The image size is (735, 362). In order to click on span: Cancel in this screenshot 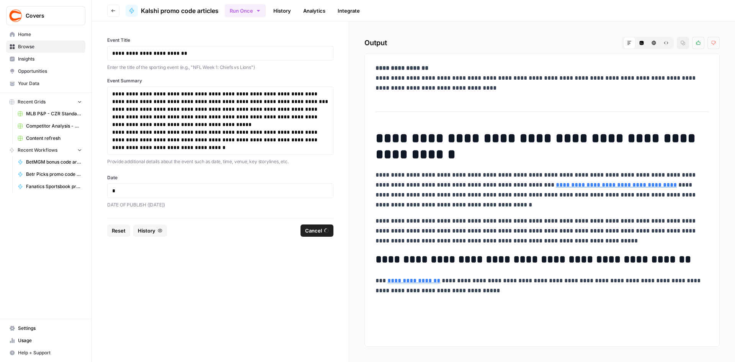, I will do `click(314, 231)`.